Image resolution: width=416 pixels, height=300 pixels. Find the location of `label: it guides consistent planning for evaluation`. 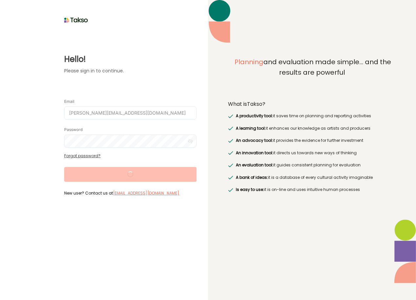

label: it guides consistent planning for evaluation is located at coordinates (297, 165).